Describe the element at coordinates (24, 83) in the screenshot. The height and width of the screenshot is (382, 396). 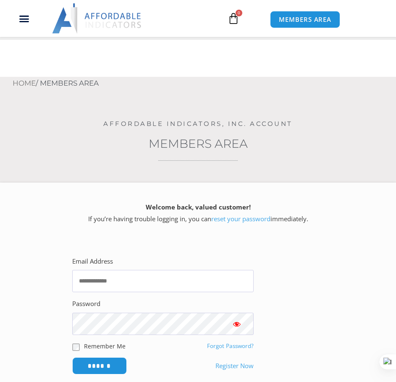
I see `a: Home` at that location.